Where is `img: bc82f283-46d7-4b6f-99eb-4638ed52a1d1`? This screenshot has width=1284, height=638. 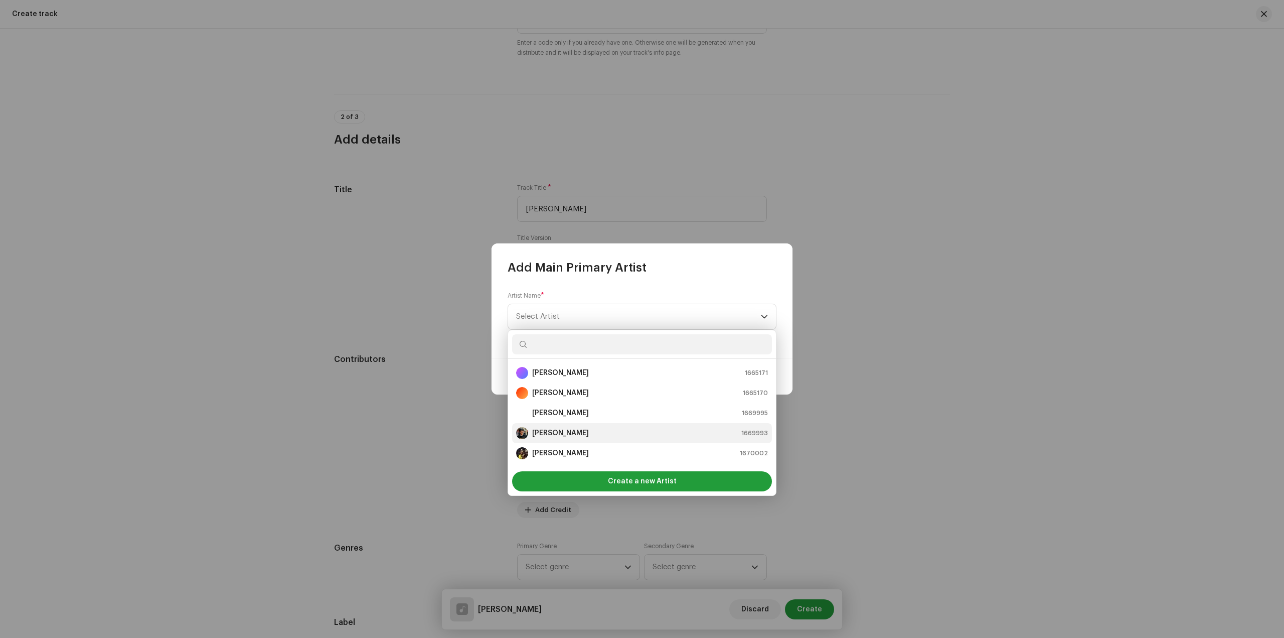 img: bc82f283-46d7-4b6f-99eb-4638ed52a1d1 is located at coordinates (522, 413).